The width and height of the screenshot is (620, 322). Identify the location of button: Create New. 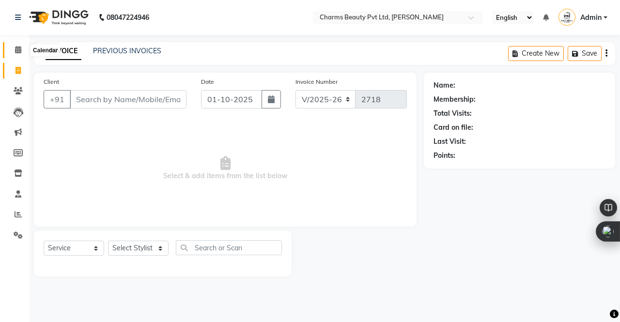
(536, 53).